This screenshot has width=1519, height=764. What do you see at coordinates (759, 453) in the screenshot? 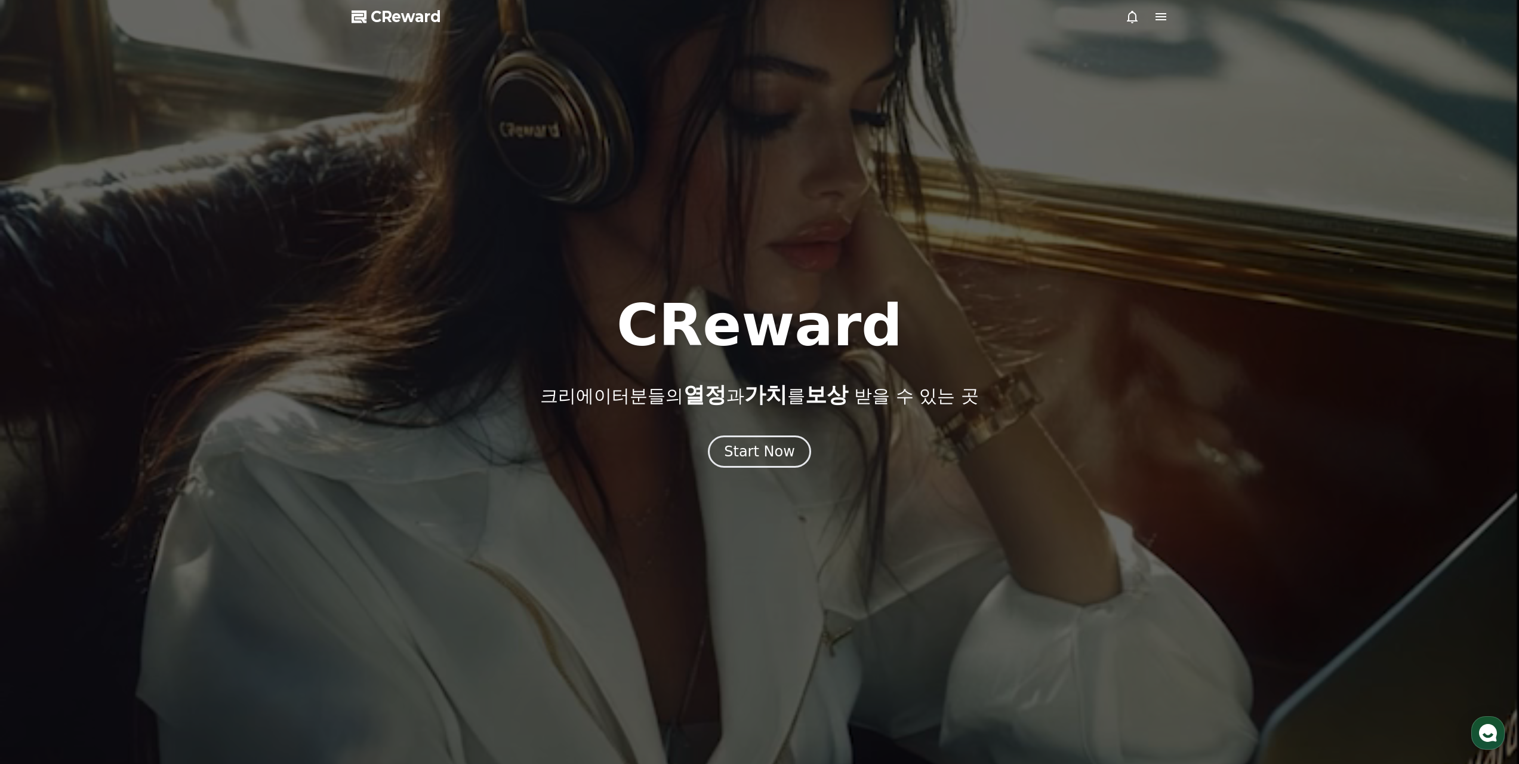
I see `a: Start Now` at bounding box center [759, 453].